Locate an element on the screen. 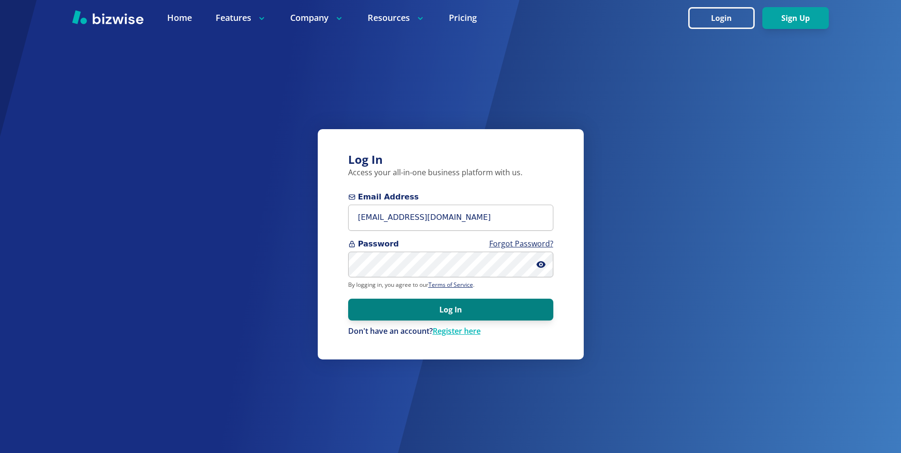 The height and width of the screenshot is (453, 901). a: Terms of Service is located at coordinates (451, 285).